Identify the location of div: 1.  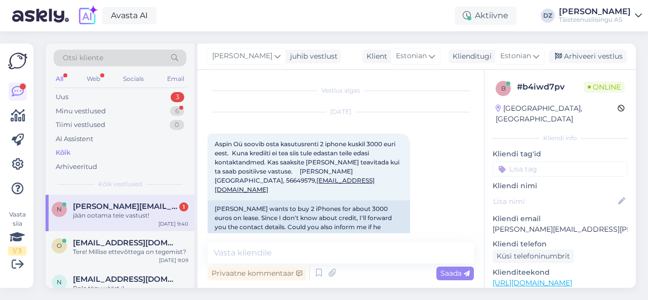
(184, 207).